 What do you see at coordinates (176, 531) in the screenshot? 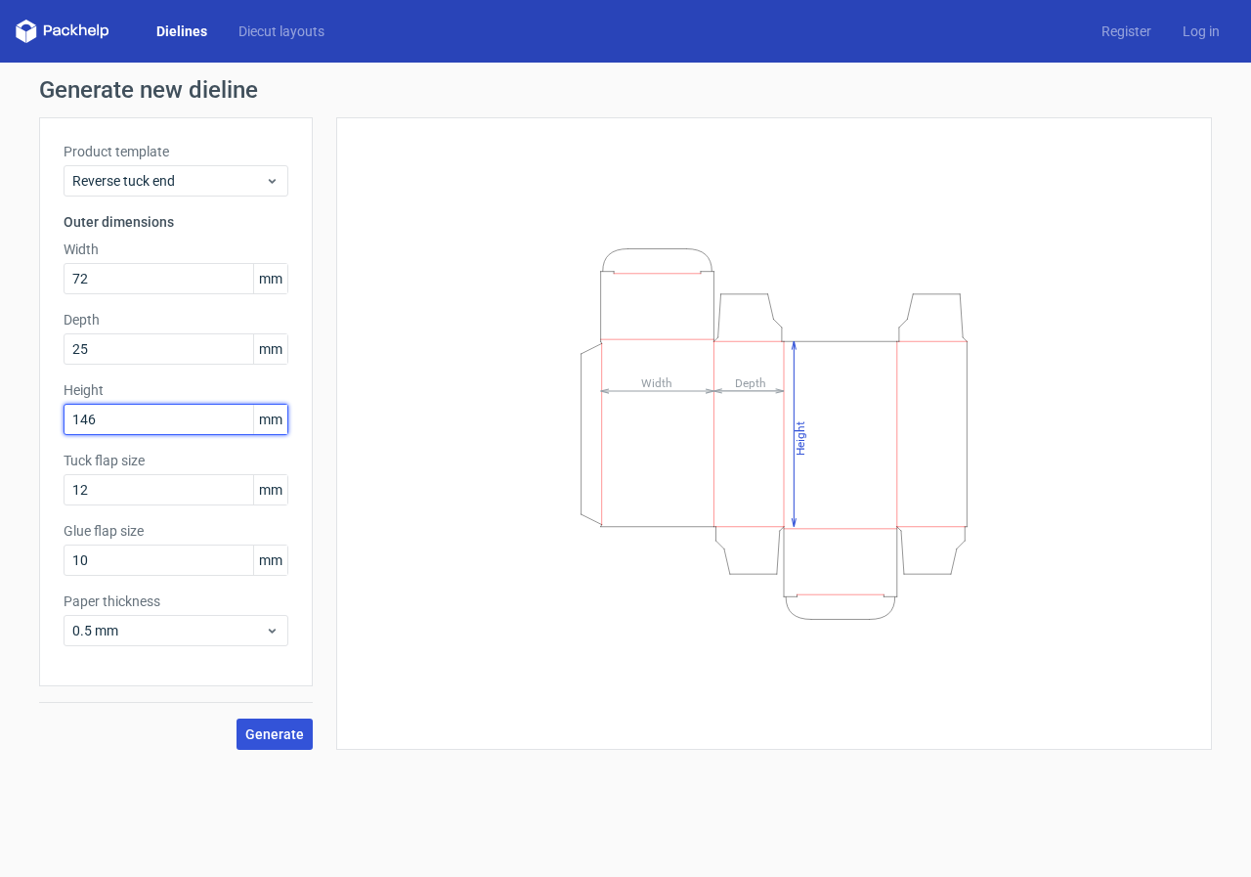
I see `label: Glue flap size` at bounding box center [176, 531].